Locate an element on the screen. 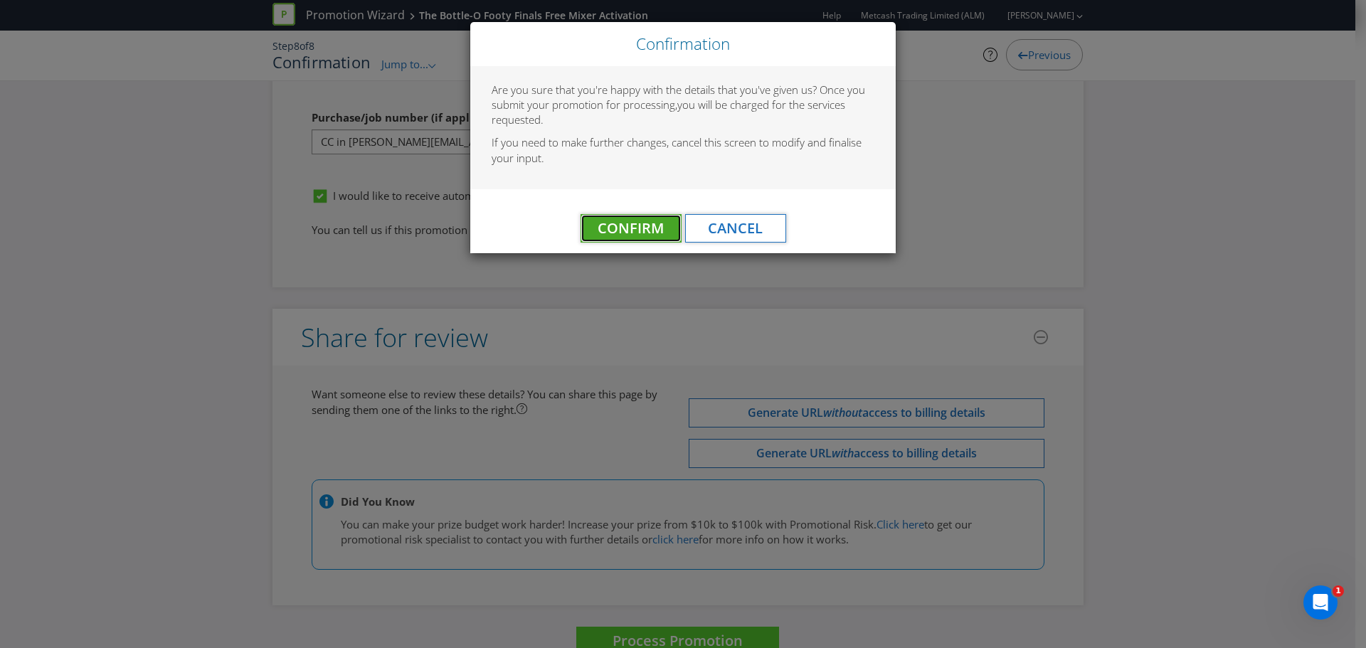 The height and width of the screenshot is (648, 1366). button: Cancel is located at coordinates (735, 228).